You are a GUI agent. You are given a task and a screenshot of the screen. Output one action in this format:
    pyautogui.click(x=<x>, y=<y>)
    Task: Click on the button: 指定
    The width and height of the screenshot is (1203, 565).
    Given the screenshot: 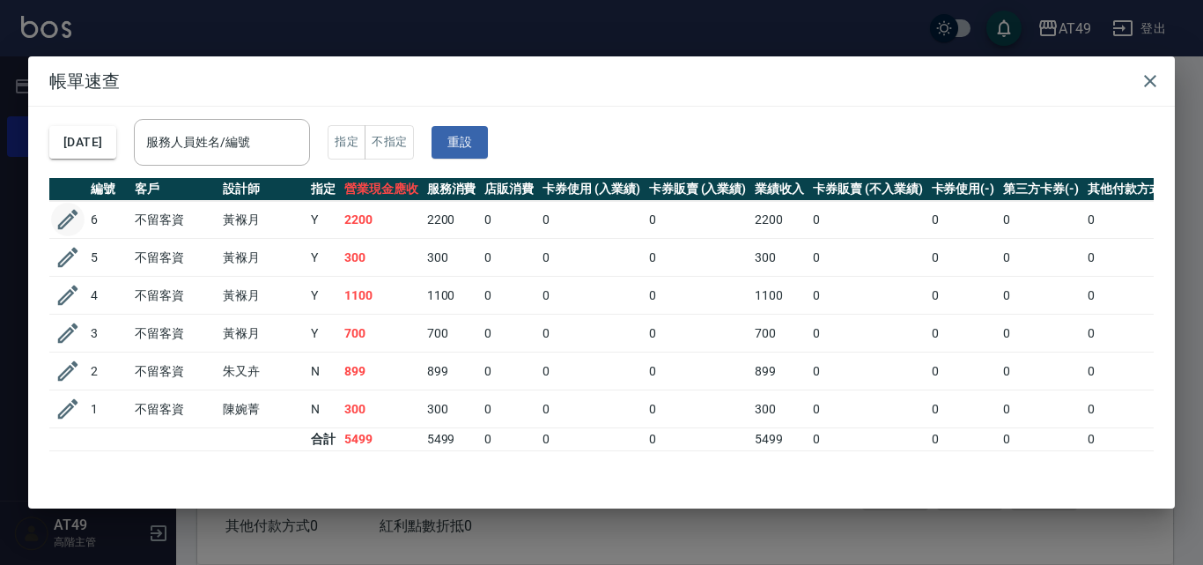 What is the action you would take?
    pyautogui.click(x=346, y=142)
    